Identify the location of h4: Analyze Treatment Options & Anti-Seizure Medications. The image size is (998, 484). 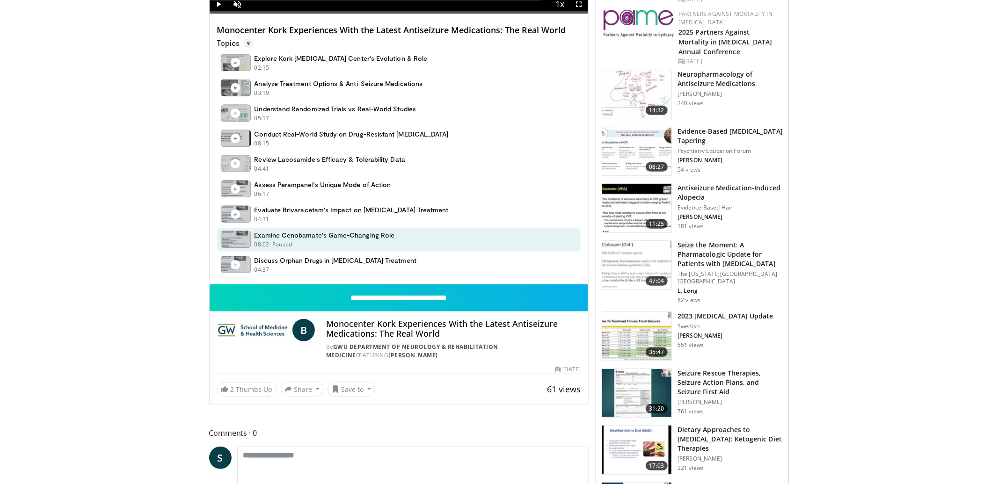
(339, 84).